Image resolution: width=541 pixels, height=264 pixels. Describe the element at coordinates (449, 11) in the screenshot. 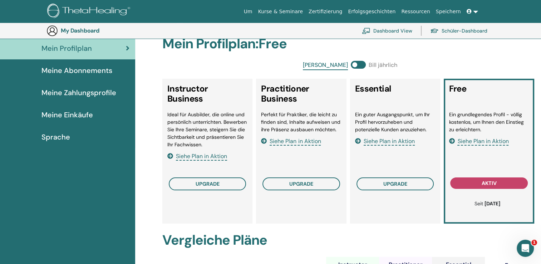

I see `a: Speichern` at that location.